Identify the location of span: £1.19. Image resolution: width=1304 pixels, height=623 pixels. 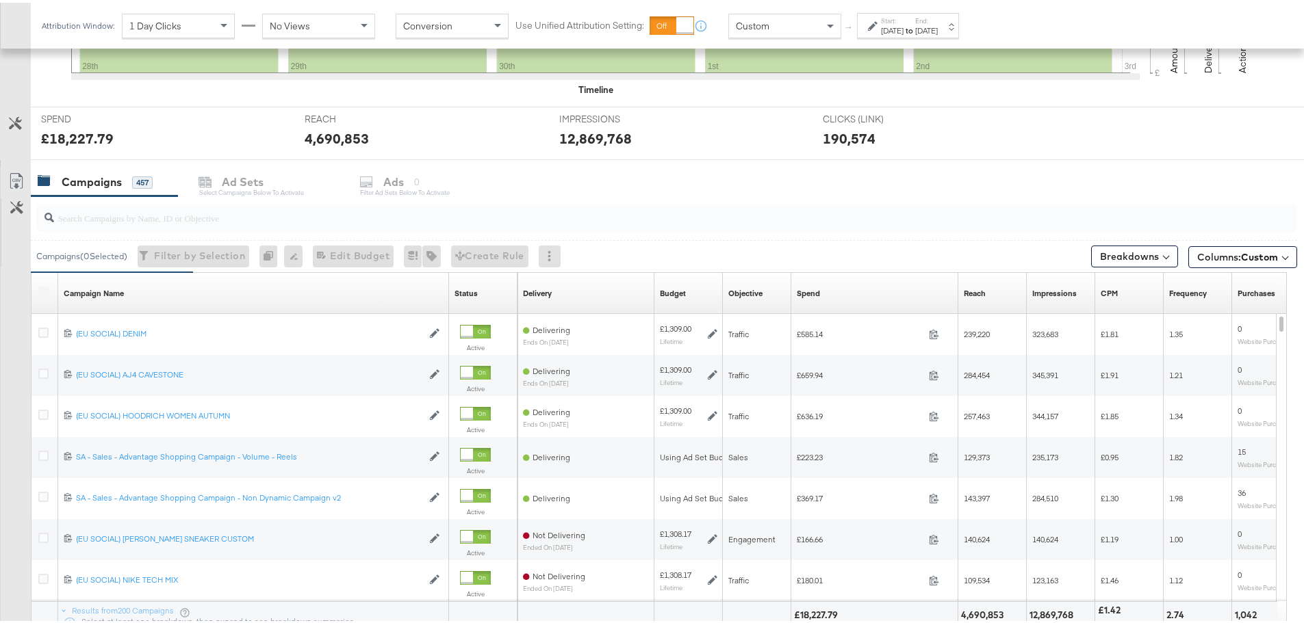
(1109, 537).